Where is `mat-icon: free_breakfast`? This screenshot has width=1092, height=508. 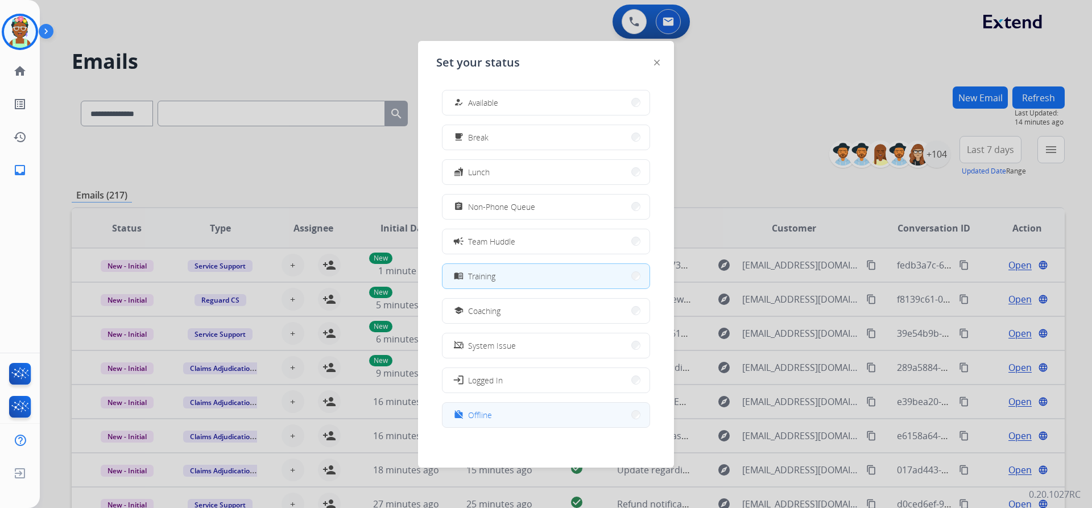 mat-icon: free_breakfast is located at coordinates (459, 137).